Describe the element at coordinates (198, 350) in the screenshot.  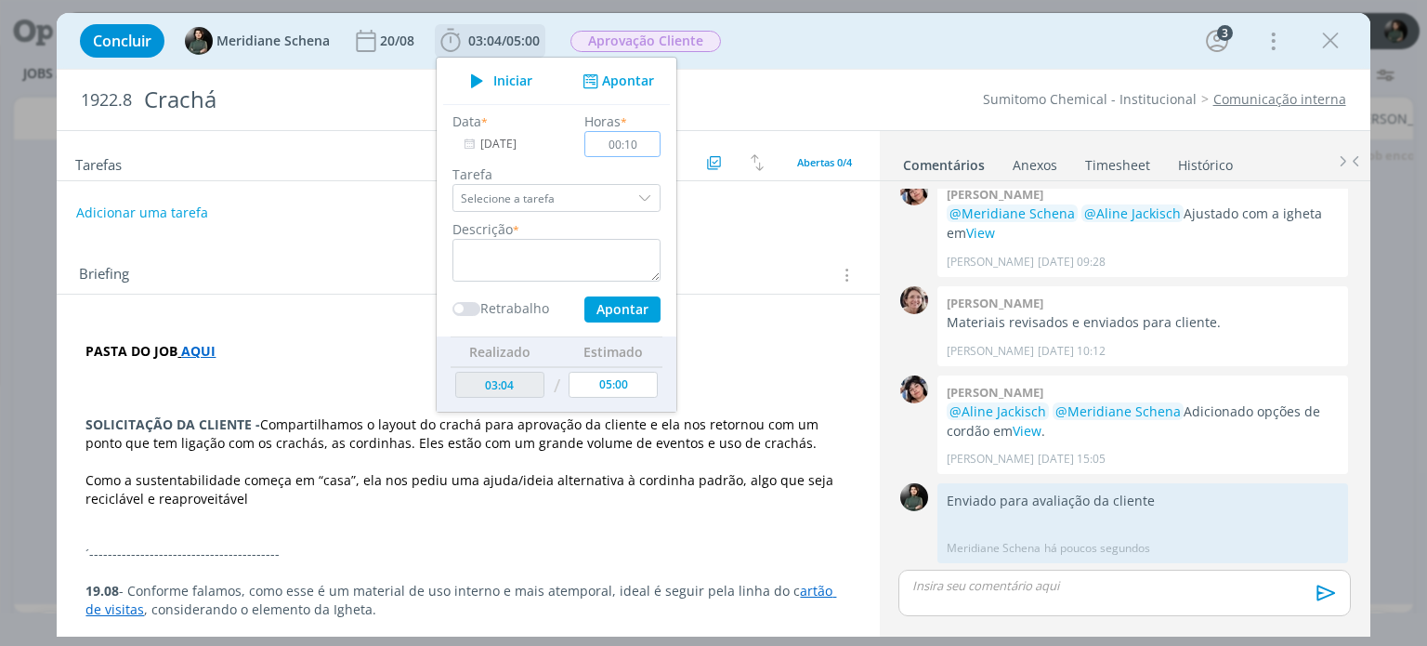
I see `a: AQUI` at that location.